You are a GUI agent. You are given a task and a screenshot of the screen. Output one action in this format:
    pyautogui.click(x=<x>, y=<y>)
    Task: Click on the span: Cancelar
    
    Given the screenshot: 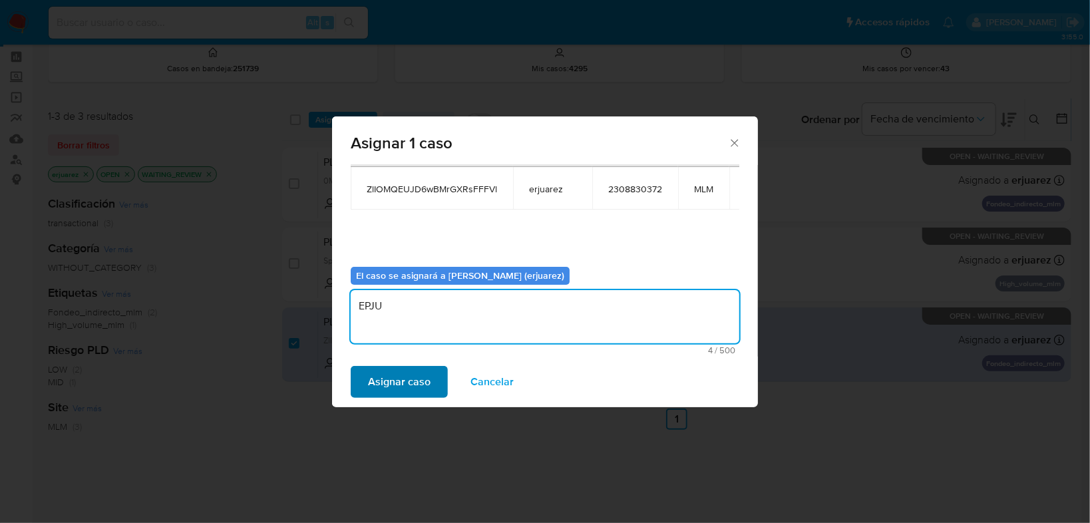 What is the action you would take?
    pyautogui.click(x=492, y=382)
    